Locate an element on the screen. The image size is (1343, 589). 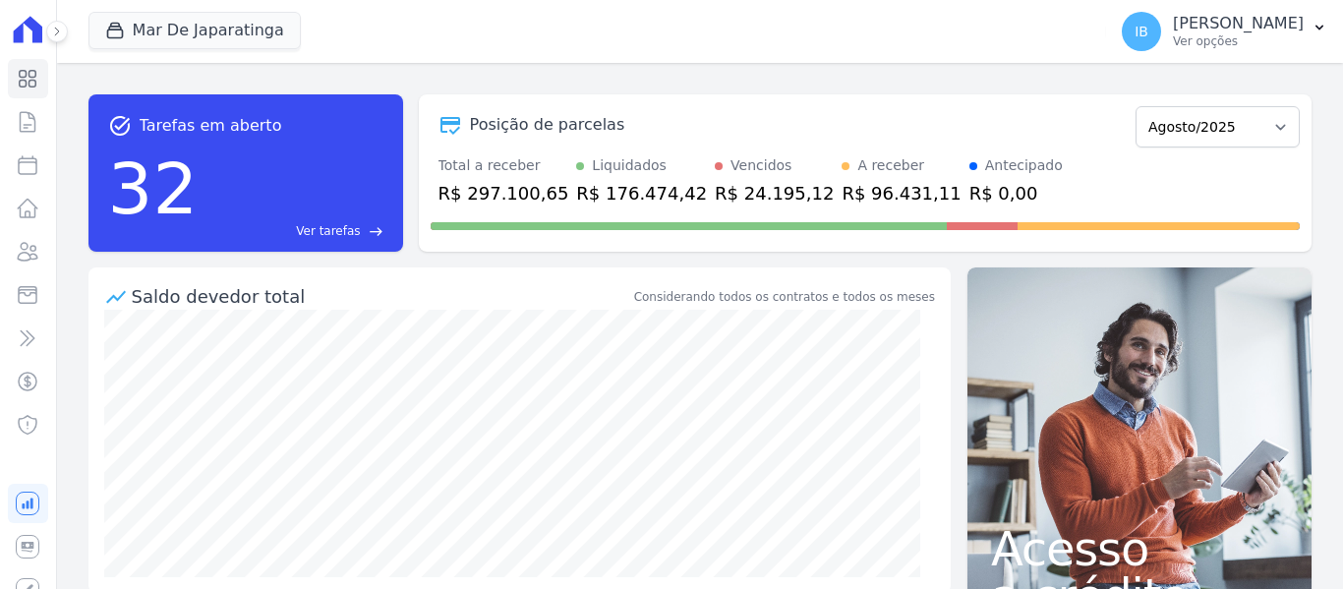
p: Ver opções is located at coordinates (1238, 41).